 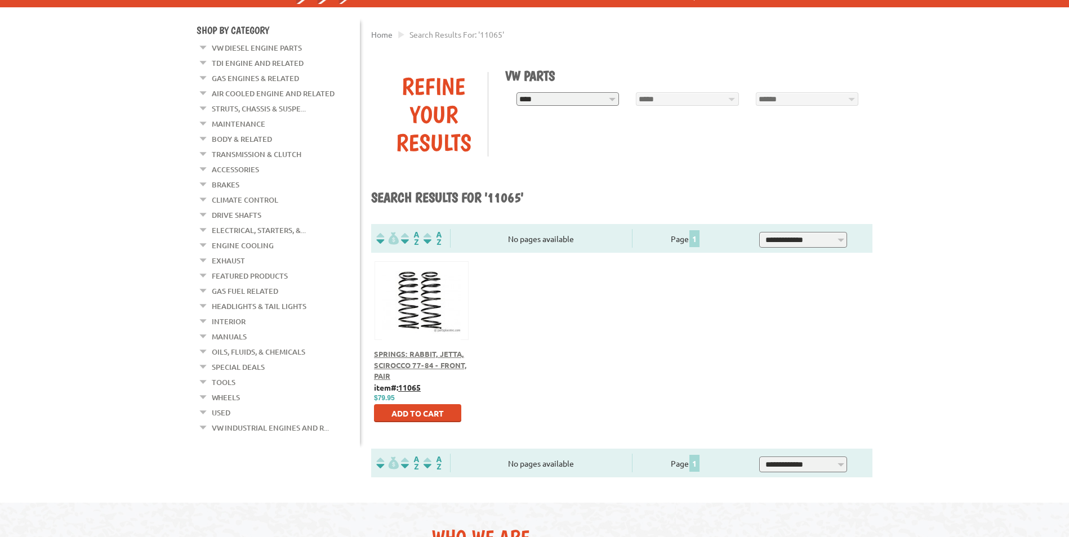 What do you see at coordinates (257, 48) in the screenshot?
I see `a: VW Diesel Engine Parts` at bounding box center [257, 48].